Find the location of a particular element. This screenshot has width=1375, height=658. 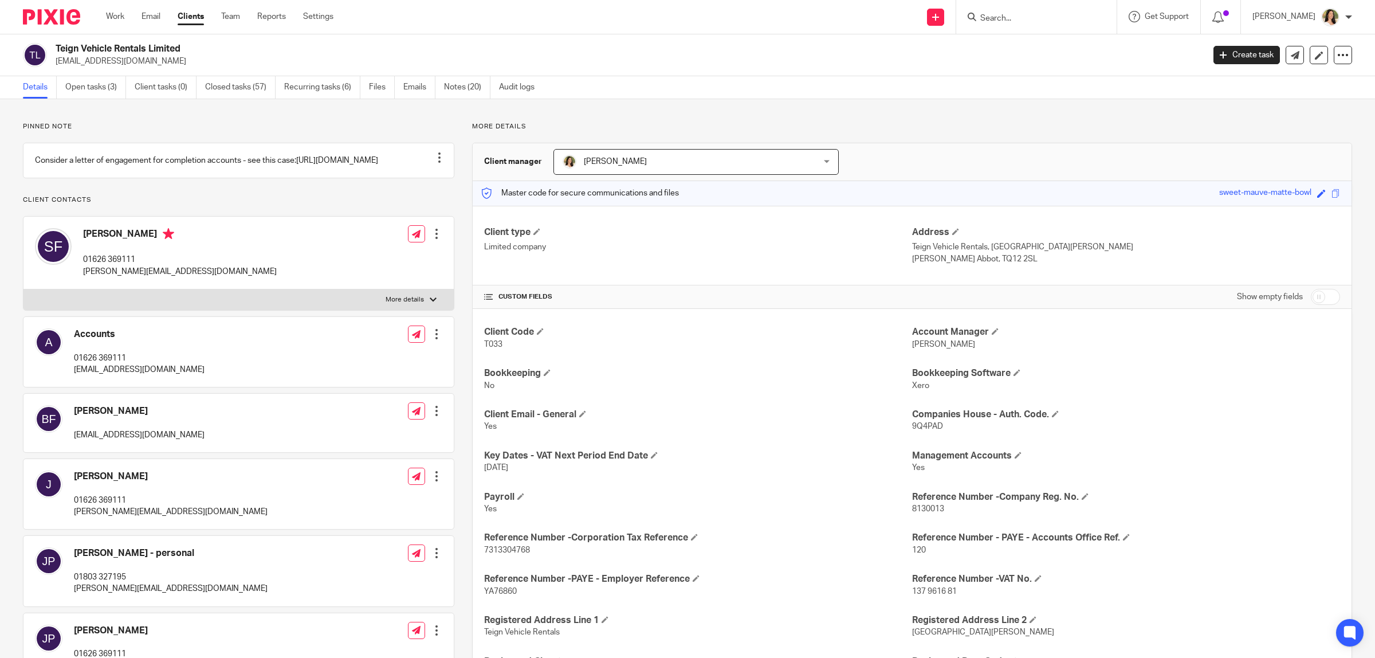

h4: Registered Address Line 1 is located at coordinates (698, 620).